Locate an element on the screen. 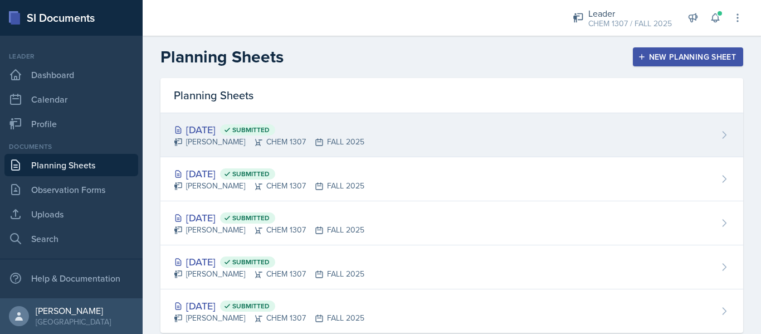  a: Search is located at coordinates (71, 239).